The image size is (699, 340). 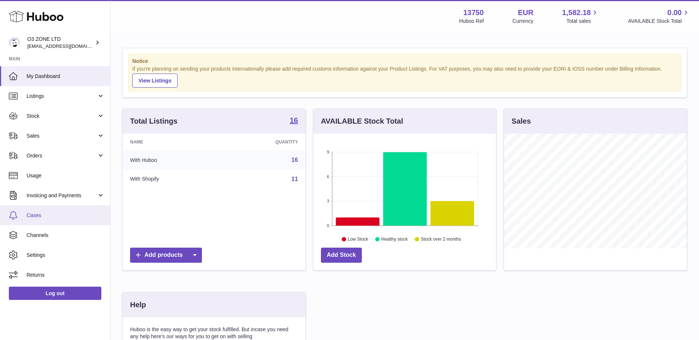 What do you see at coordinates (154, 121) in the screenshot?
I see `h3: Total Listings` at bounding box center [154, 121].